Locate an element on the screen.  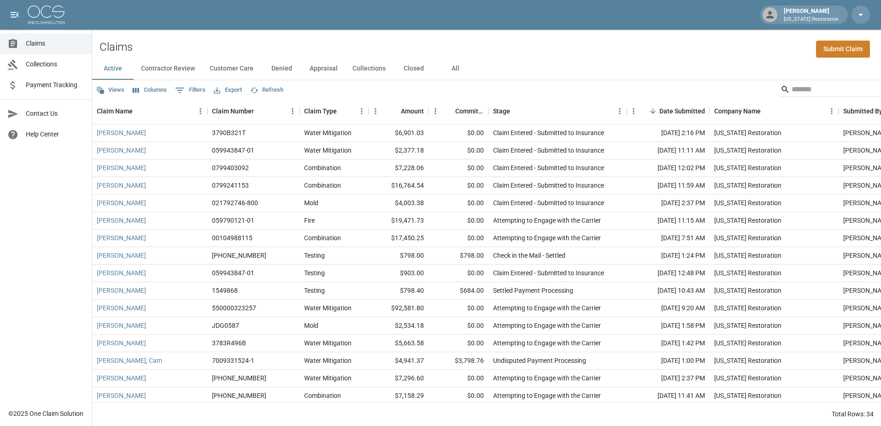
button: open drawer is located at coordinates (15, 15).